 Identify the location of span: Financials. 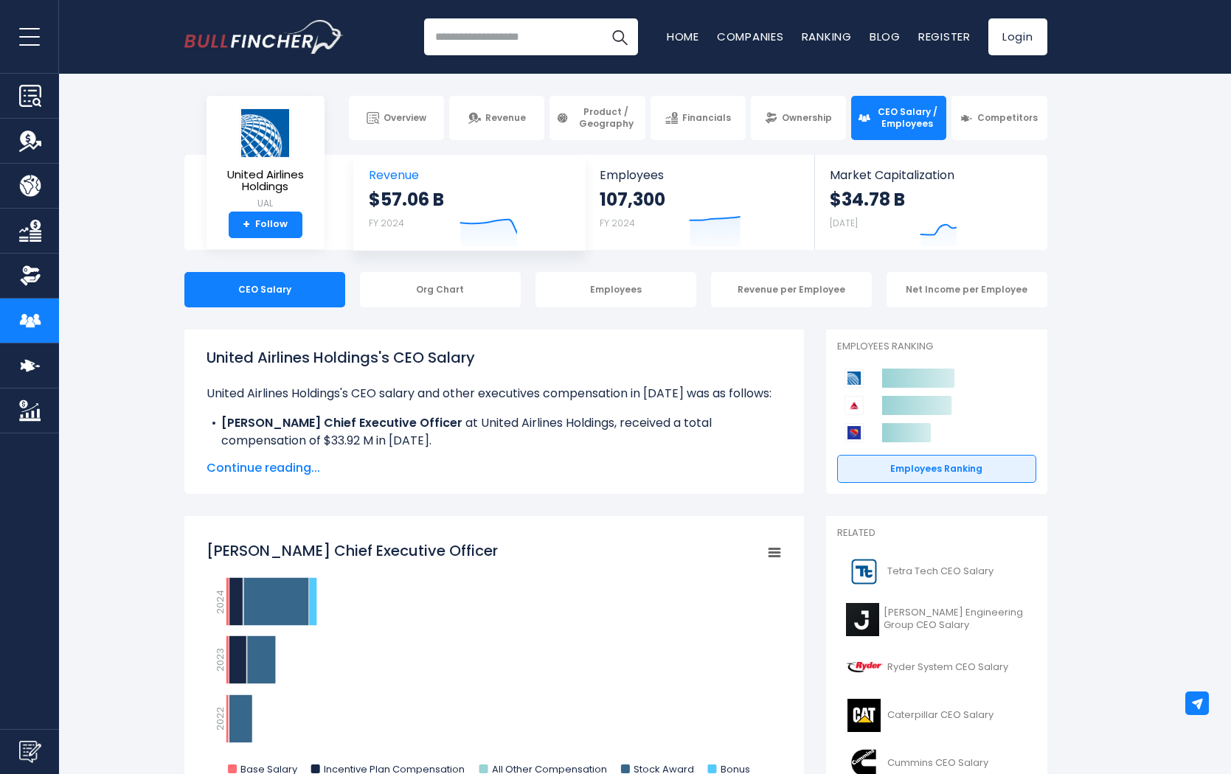
(706, 118).